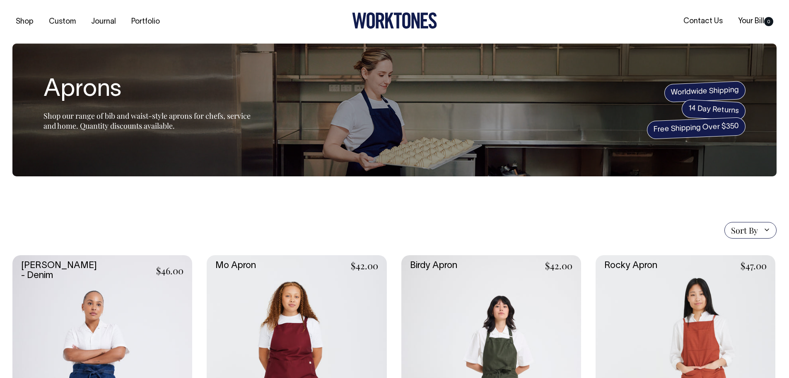 The image size is (789, 378). I want to click on span: Worldwide Shipping, so click(705, 92).